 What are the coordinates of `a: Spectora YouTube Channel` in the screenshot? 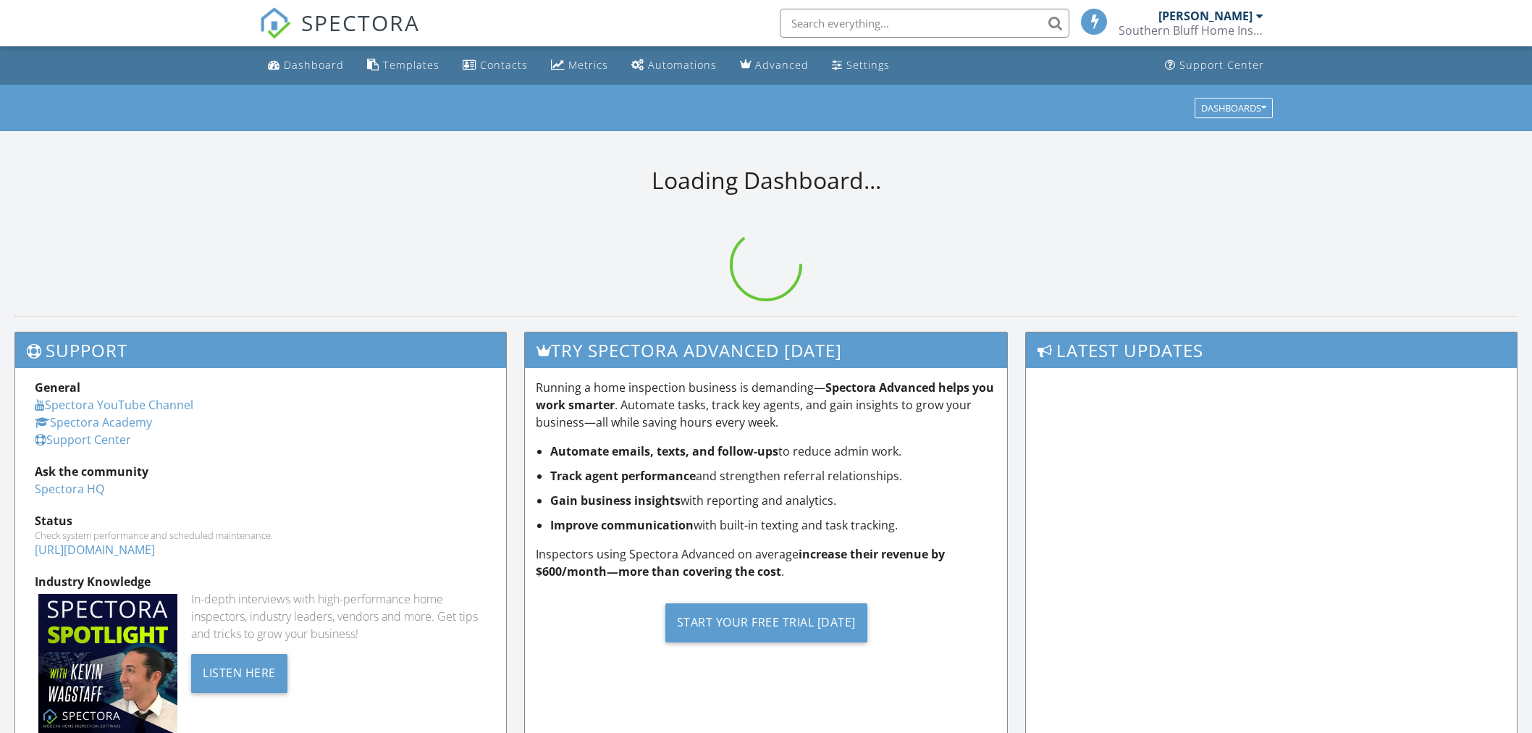 It's located at (114, 405).